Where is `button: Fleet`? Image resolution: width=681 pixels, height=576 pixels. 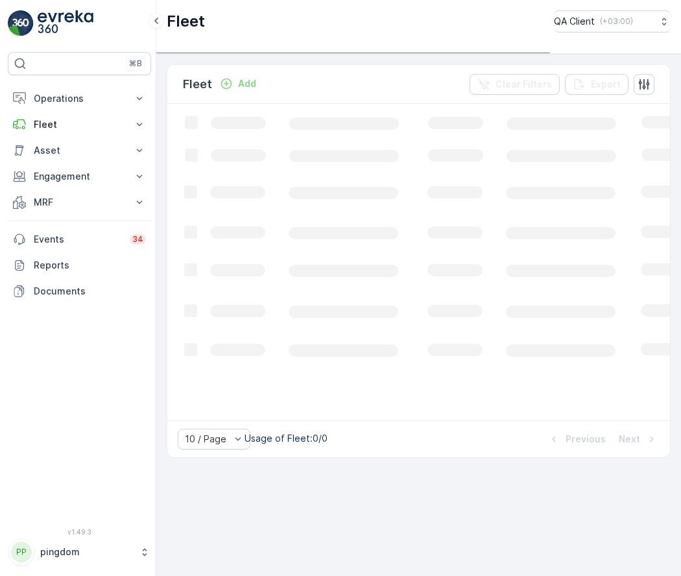 button: Fleet is located at coordinates (79, 125).